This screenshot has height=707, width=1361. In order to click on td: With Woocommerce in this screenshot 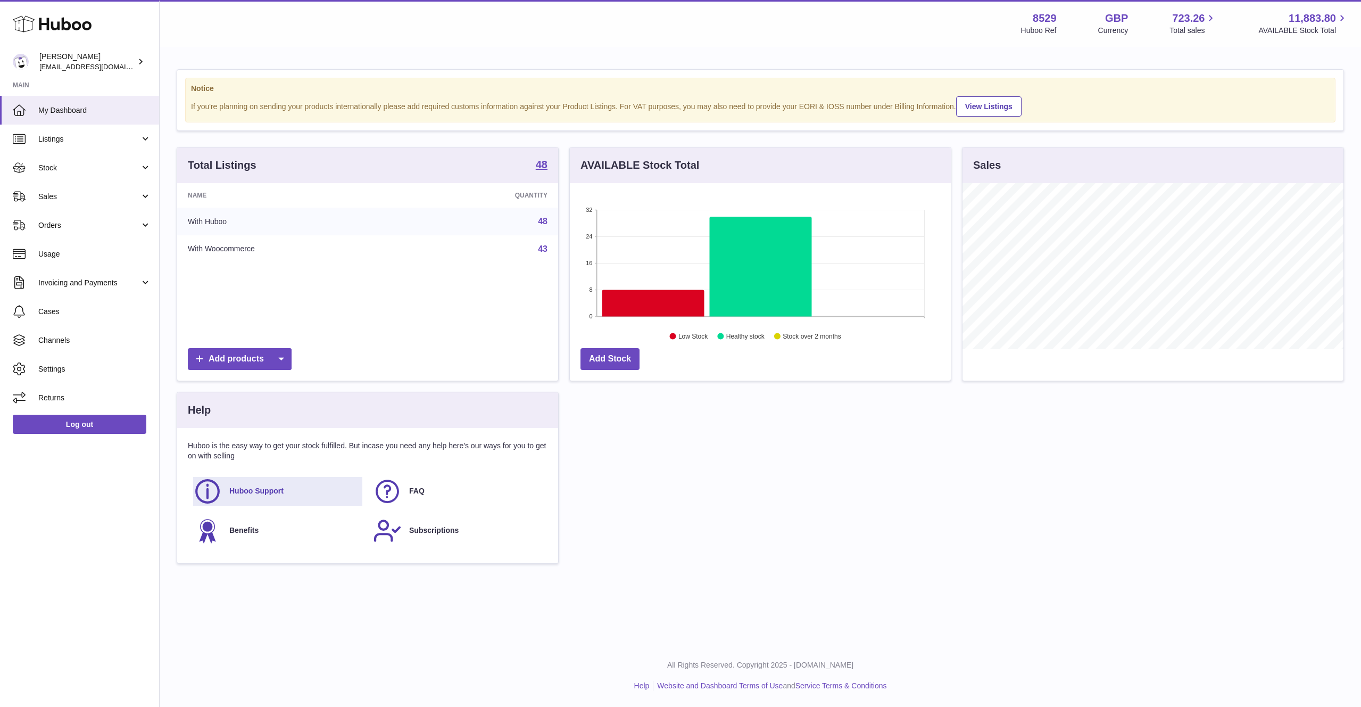, I will do `click(295, 249)`.